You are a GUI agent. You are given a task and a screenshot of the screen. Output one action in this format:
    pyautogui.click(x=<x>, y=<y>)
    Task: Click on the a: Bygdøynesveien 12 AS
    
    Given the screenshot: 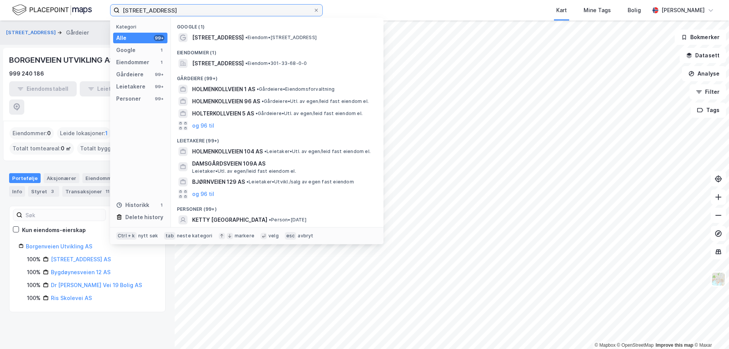 What is the action you would take?
    pyautogui.click(x=81, y=272)
    